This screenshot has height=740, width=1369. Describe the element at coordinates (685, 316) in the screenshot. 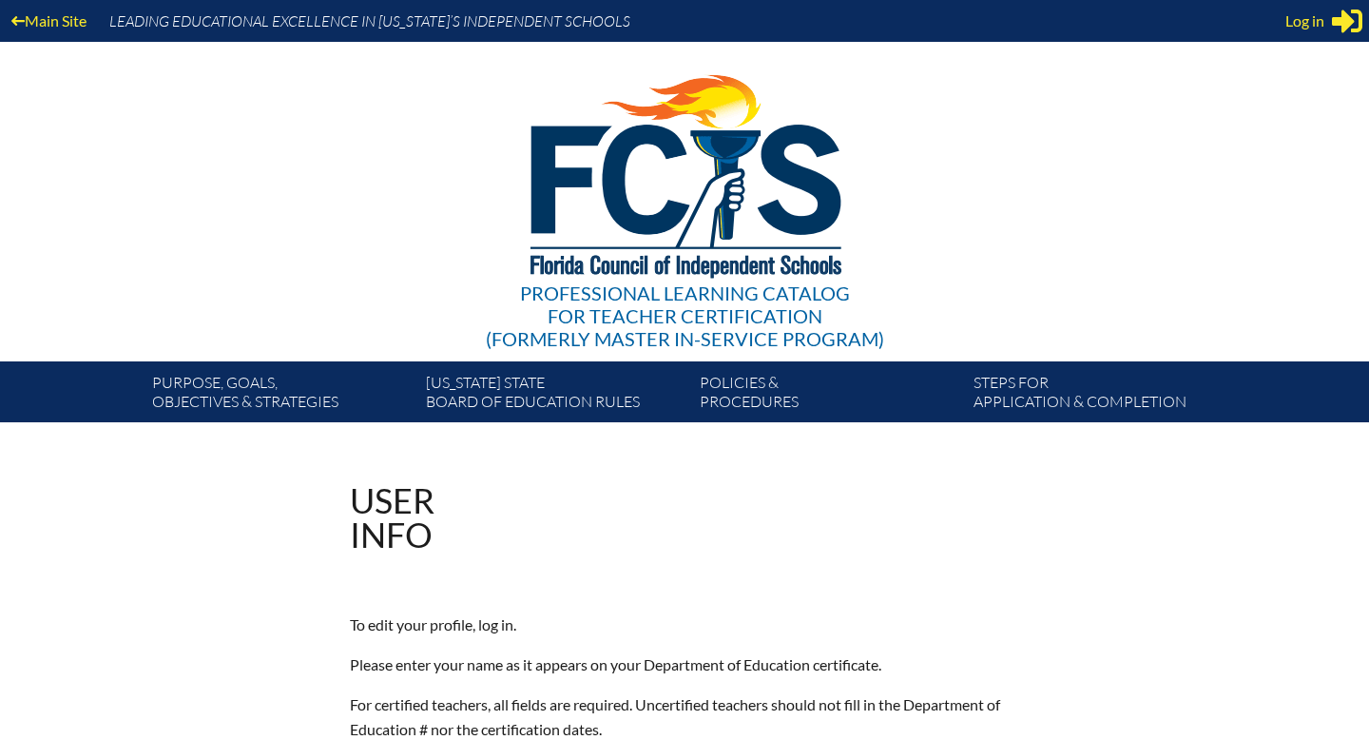

I see `span: for Teacher Certification` at that location.